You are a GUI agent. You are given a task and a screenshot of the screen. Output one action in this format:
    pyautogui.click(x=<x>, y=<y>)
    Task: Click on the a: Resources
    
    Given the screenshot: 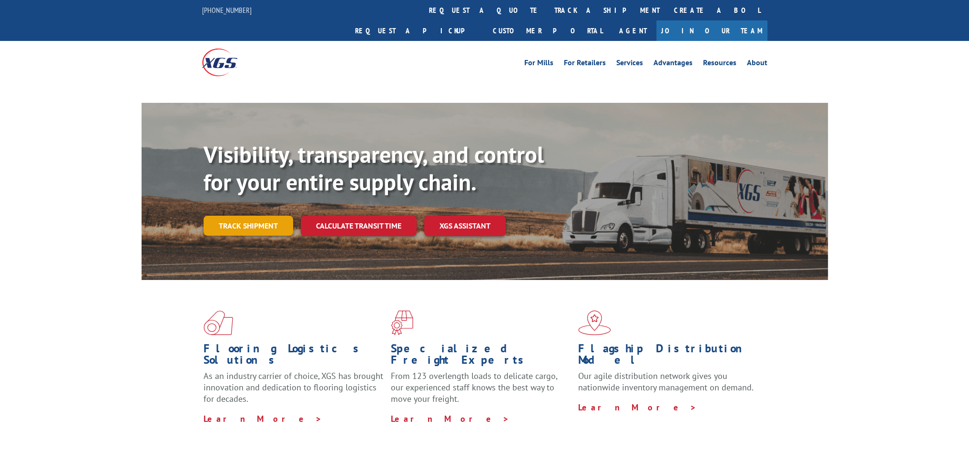 What is the action you would take?
    pyautogui.click(x=719, y=64)
    